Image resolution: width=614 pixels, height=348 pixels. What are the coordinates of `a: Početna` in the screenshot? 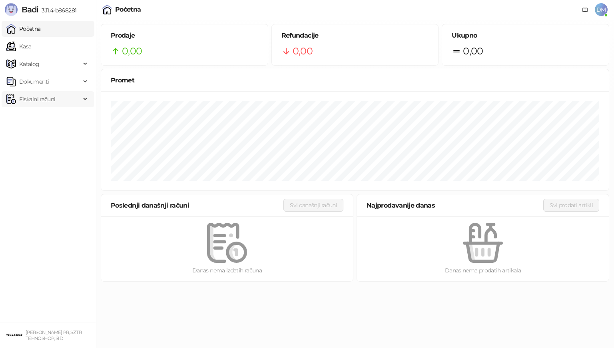 It's located at (24, 29).